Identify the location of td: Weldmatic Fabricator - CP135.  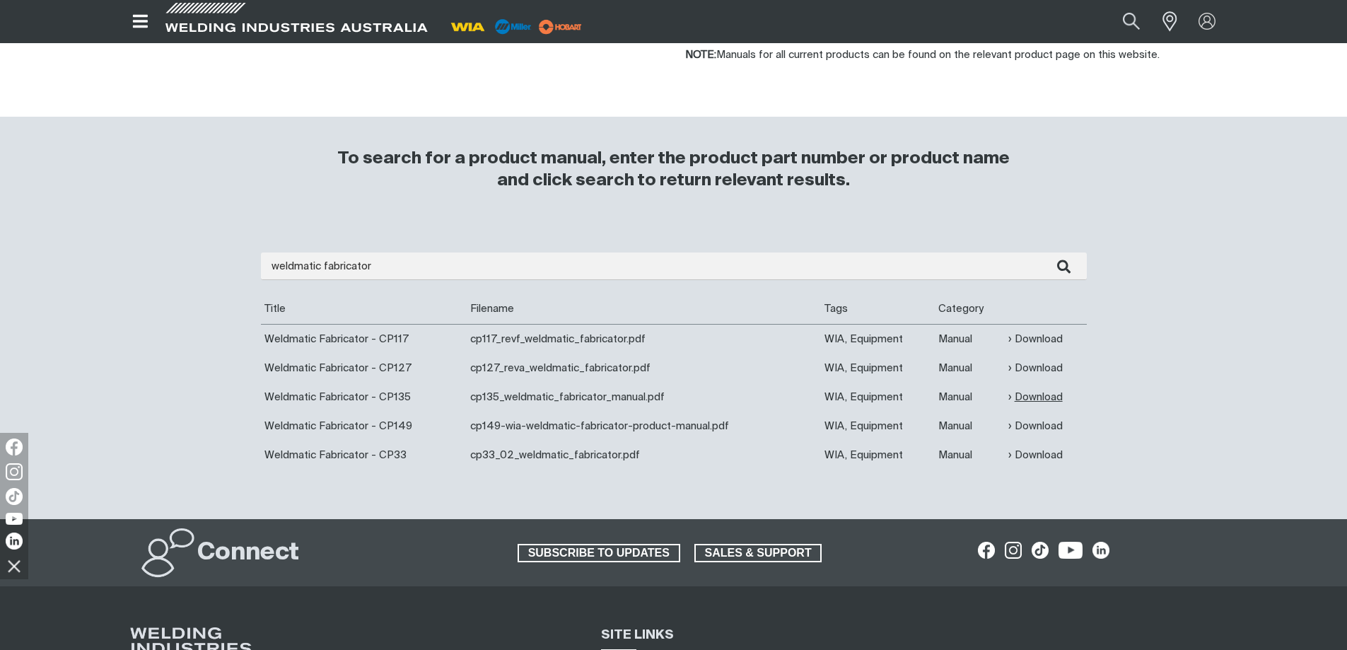
(364, 397).